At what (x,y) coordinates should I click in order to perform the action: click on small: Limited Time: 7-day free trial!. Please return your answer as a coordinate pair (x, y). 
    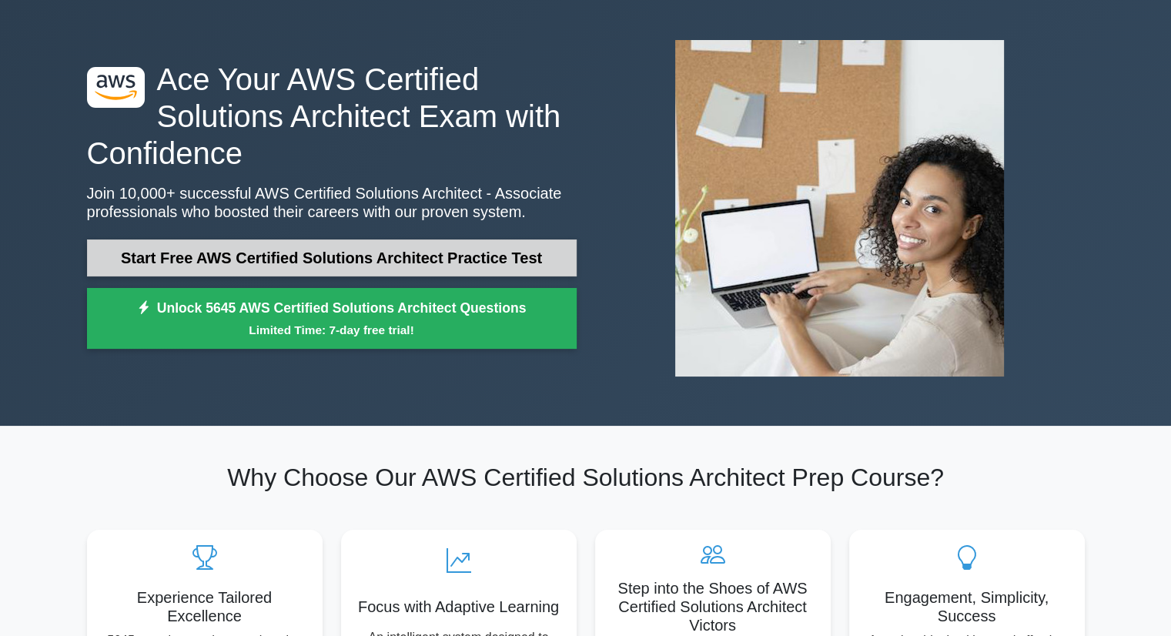
    Looking at the image, I should click on (332, 330).